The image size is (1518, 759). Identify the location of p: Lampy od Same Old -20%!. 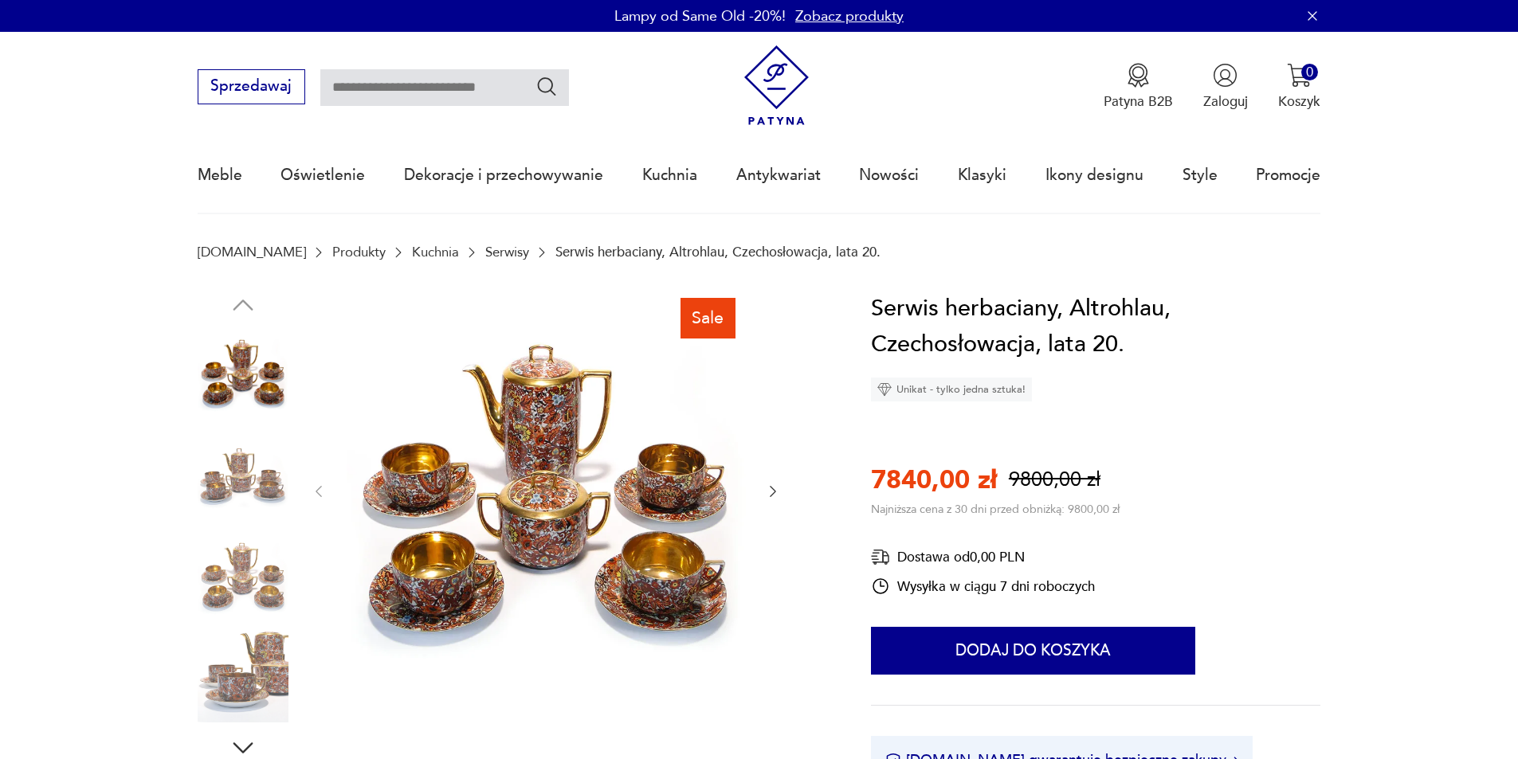
(699, 16).